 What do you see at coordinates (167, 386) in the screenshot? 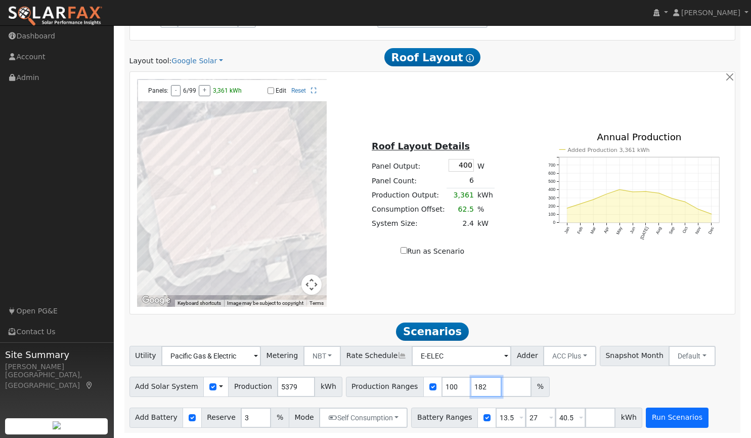
I see `span: Add Solar System` at bounding box center [167, 386].